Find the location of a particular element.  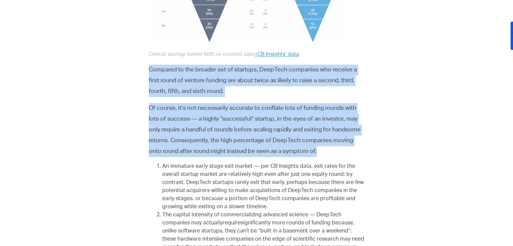

span: Overall startup funnel (left) re-created using is located at coordinates (224, 55).